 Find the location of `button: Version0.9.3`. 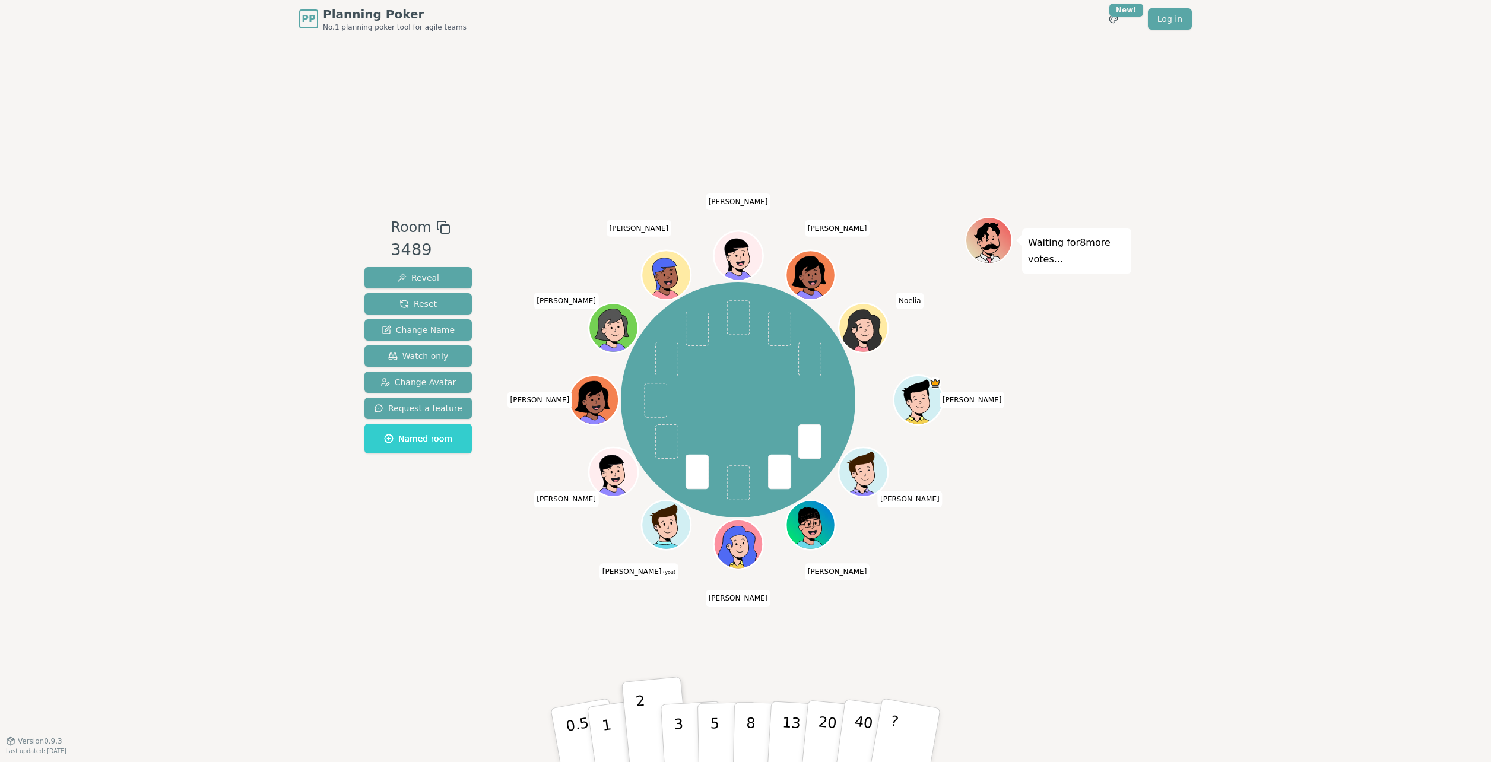

button: Version0.9.3 is located at coordinates (34, 741).